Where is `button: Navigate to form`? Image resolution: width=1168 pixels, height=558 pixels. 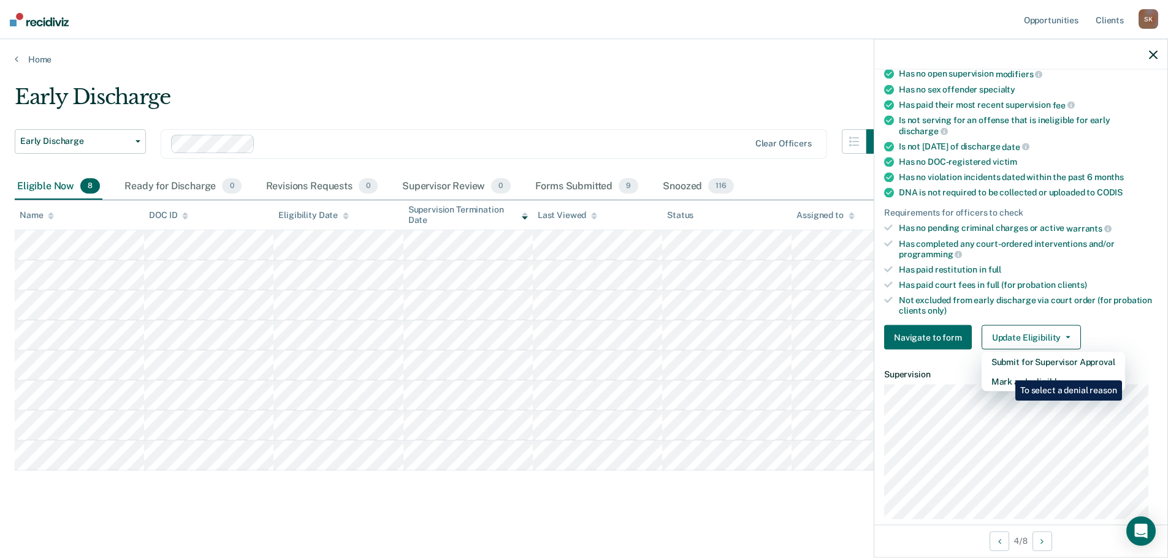
button: Navigate to form is located at coordinates (927, 338).